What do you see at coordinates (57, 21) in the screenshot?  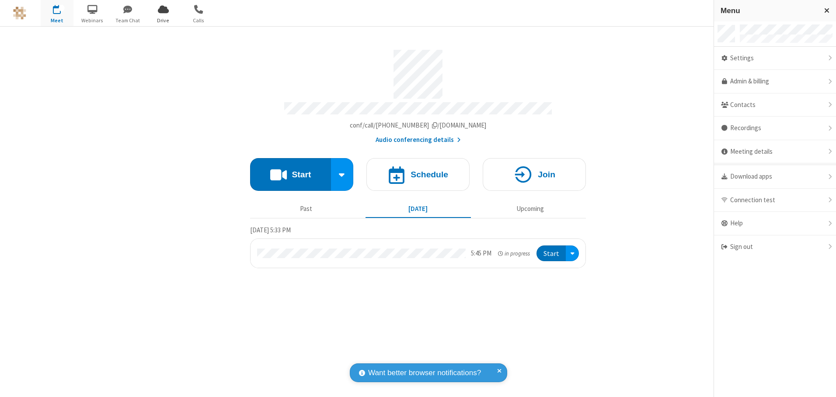 I see `span: Meet` at bounding box center [57, 21].